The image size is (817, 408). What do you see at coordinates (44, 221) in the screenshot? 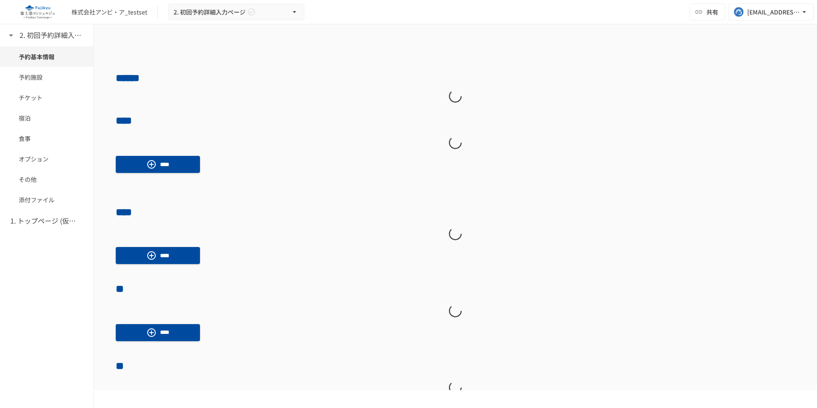
I see `h6: 1. トップページ (仮予約一覧)` at bounding box center [44, 221].